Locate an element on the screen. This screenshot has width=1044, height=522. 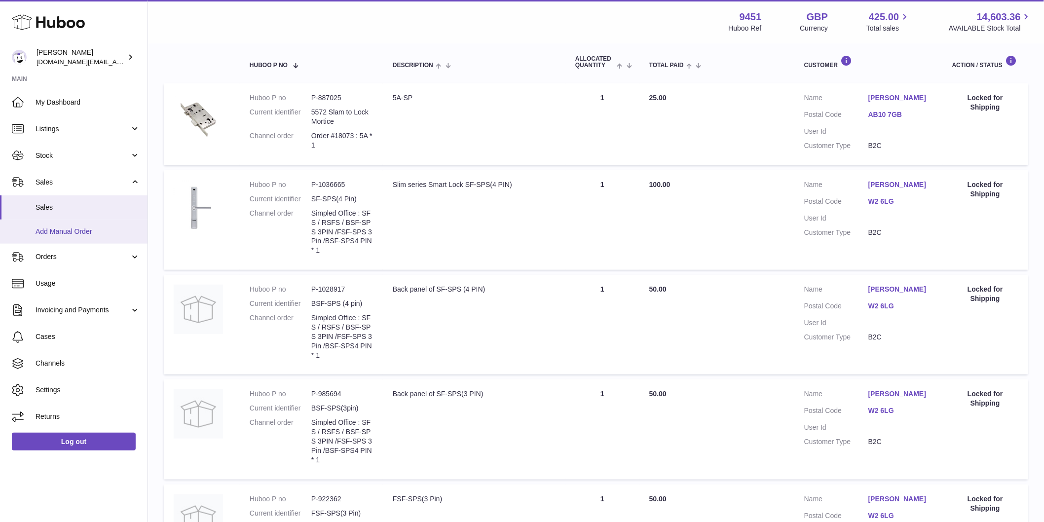
span: Huboo P no is located at coordinates (268, 65).